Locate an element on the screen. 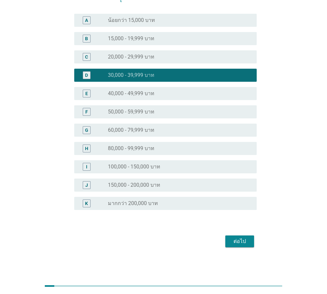 This screenshot has width=327, height=294. div: E is located at coordinates (87, 93).